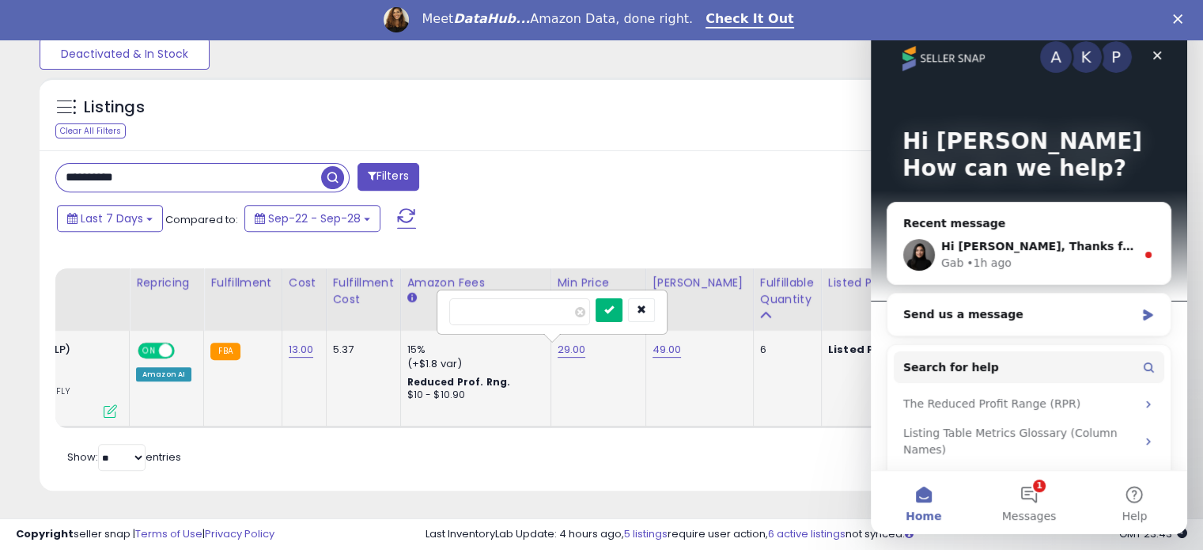  I want to click on div: Repricing, so click(166, 282).